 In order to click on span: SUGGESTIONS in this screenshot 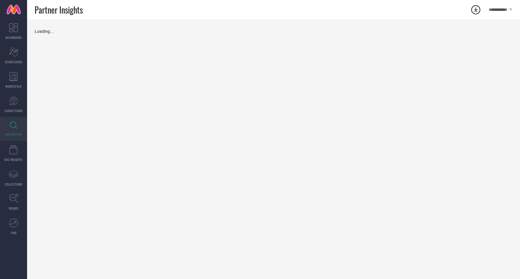, I will do `click(14, 110)`.